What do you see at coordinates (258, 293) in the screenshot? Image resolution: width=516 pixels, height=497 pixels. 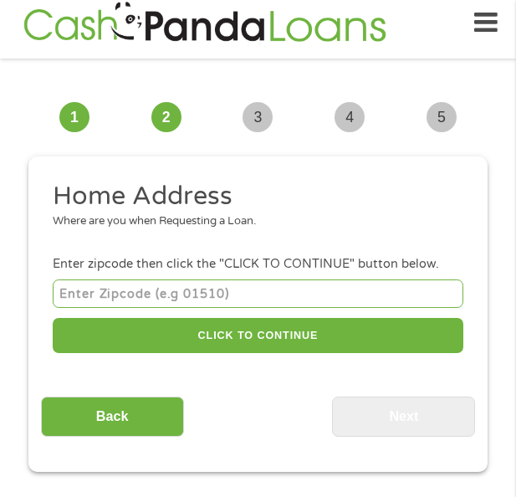 I see `input: Enter Zipcode (e.g 01510)` at bounding box center [258, 293].